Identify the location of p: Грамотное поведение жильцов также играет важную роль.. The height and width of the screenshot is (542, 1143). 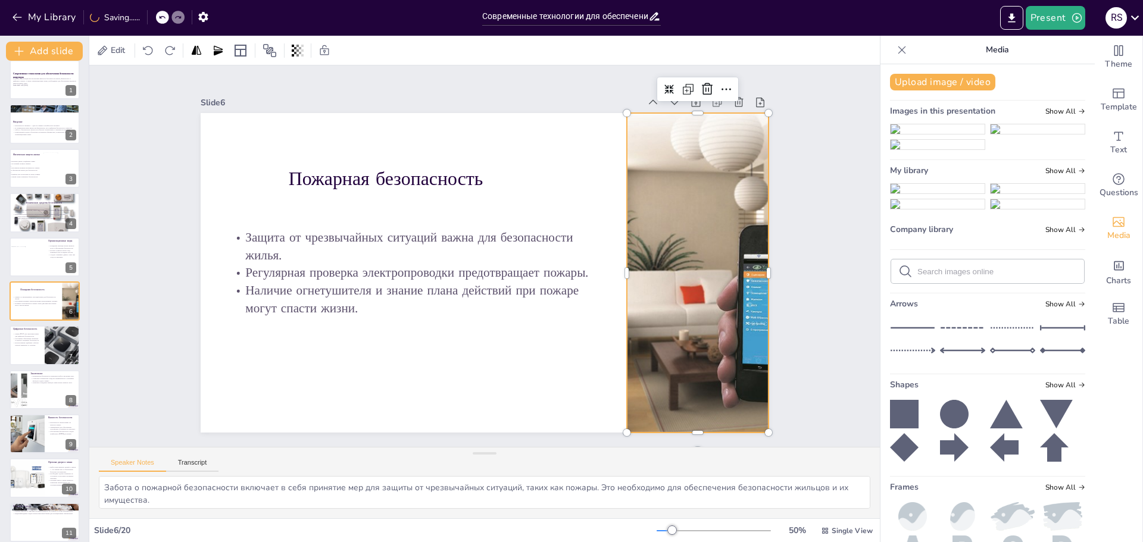
(53, 383).